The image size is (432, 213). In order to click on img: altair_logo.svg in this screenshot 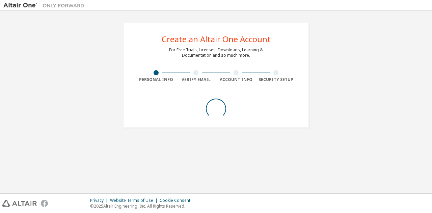, I will do `click(19, 203)`.